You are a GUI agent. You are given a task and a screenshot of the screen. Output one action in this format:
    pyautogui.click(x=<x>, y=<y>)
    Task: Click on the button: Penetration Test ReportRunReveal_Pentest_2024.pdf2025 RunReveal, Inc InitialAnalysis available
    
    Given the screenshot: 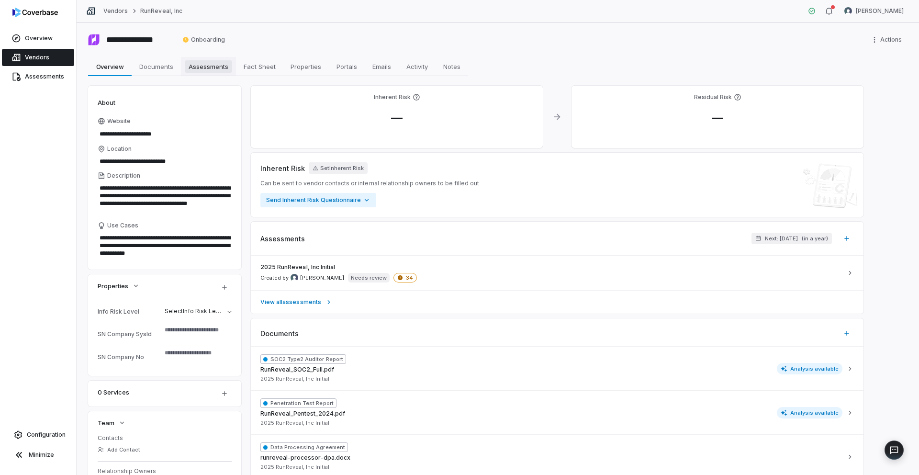 What is the action you would take?
    pyautogui.click(x=557, y=412)
    